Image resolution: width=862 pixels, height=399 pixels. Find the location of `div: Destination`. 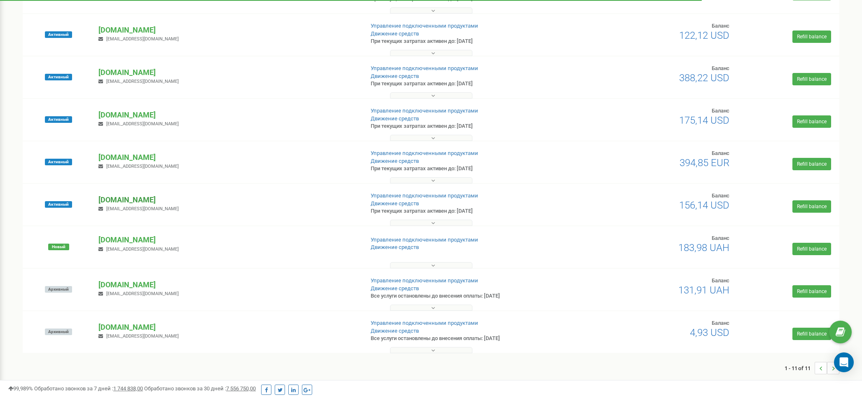

div: Destination is located at coordinates (85, 350).